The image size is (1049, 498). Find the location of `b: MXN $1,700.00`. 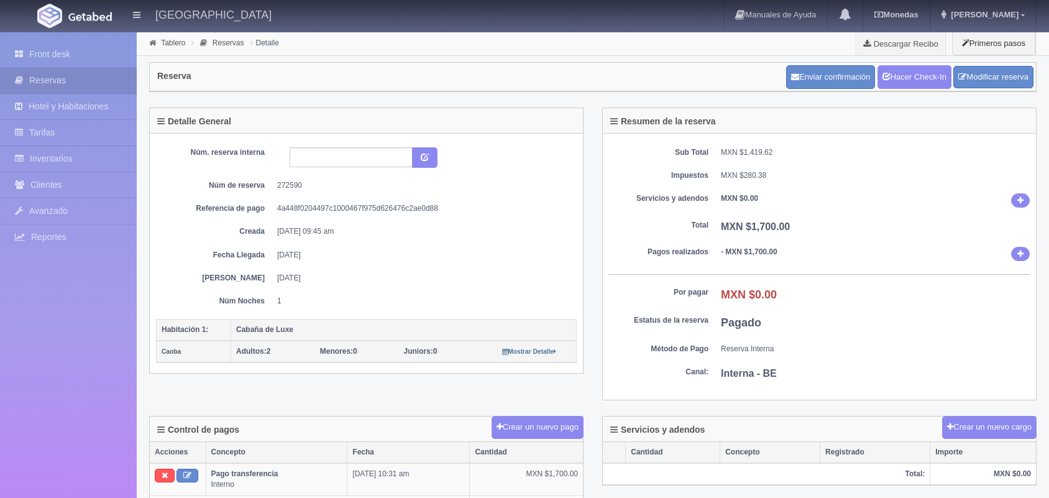

b: MXN $1,700.00 is located at coordinates (755, 226).